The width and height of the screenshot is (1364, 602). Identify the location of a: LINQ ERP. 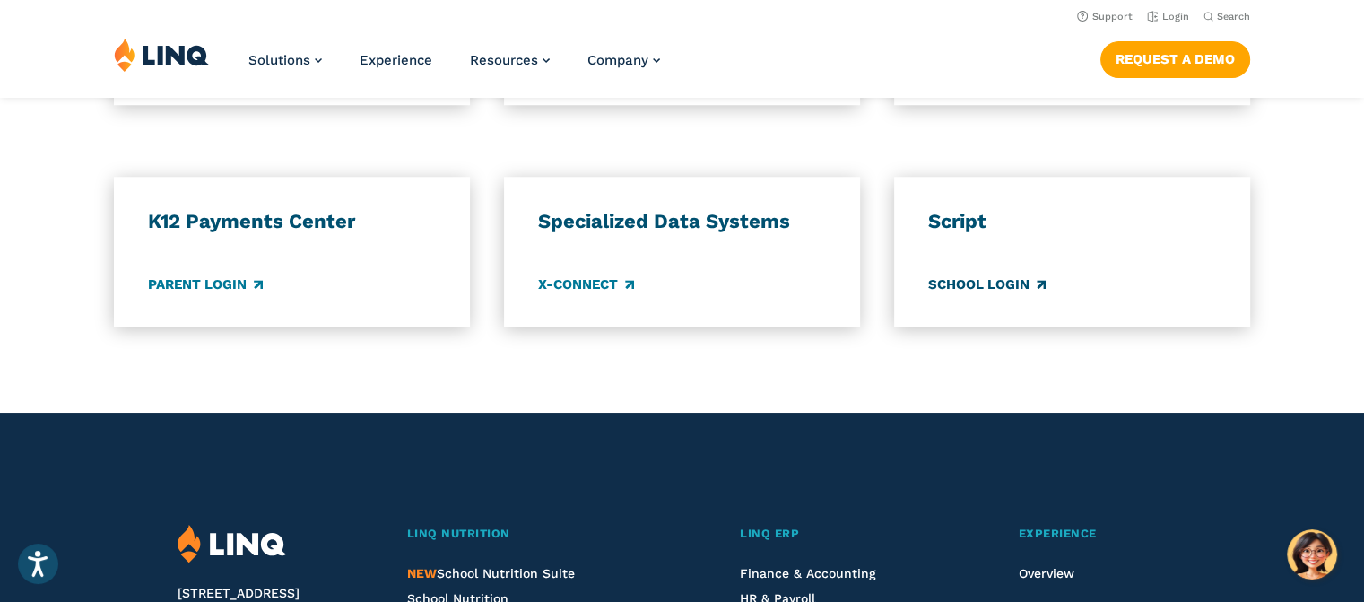
(841, 534).